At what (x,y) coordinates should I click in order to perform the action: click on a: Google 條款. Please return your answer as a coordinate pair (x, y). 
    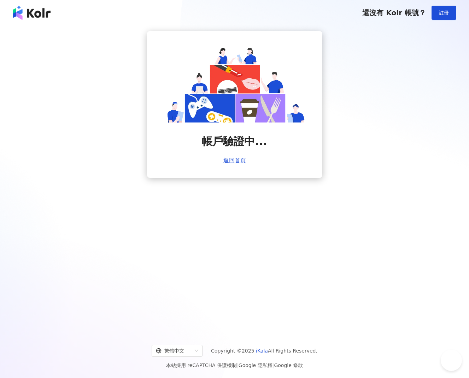
    Looking at the image, I should click on (289, 365).